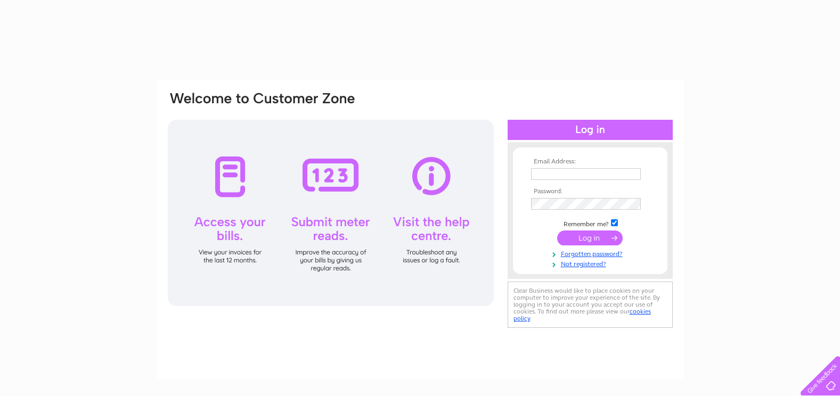  I want to click on th: Email Address:, so click(590, 162).